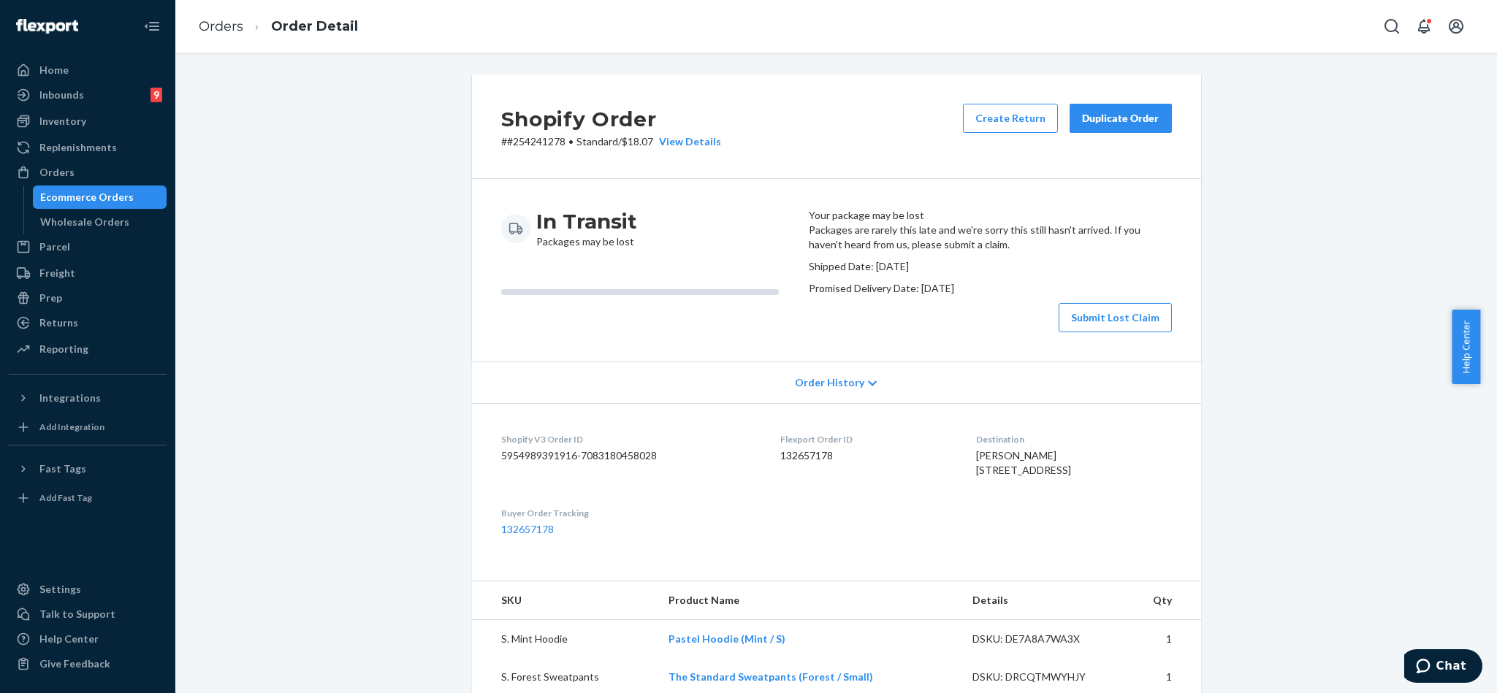  Describe the element at coordinates (629, 439) in the screenshot. I see `dt: Shopify V3 Order ID` at that location.